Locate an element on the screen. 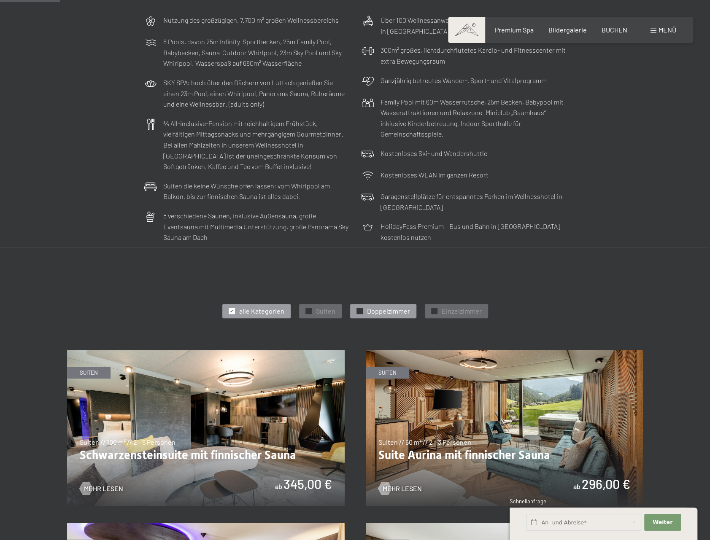  p: Kostenloses Ski- und Wandershuttle is located at coordinates (434, 154).